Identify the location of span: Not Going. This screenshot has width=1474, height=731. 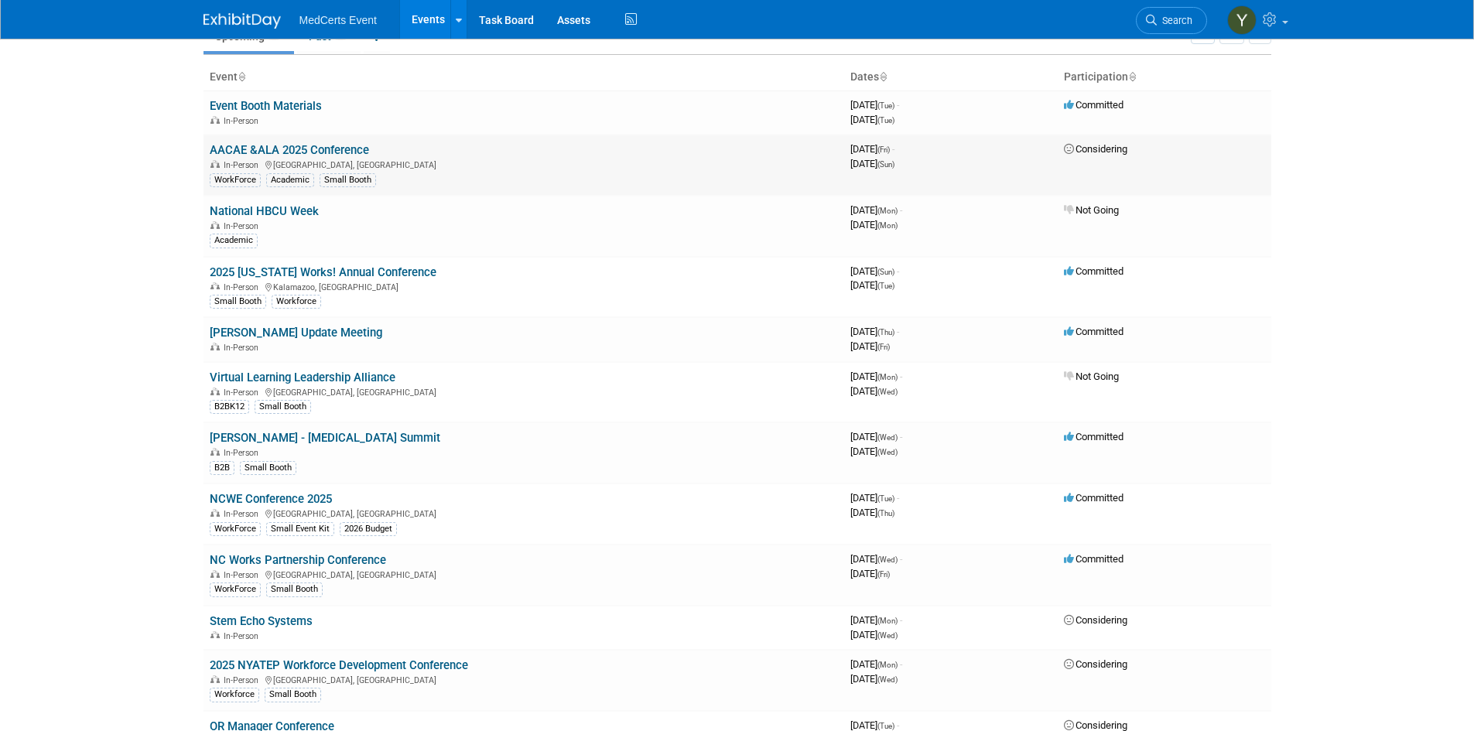
(1091, 376).